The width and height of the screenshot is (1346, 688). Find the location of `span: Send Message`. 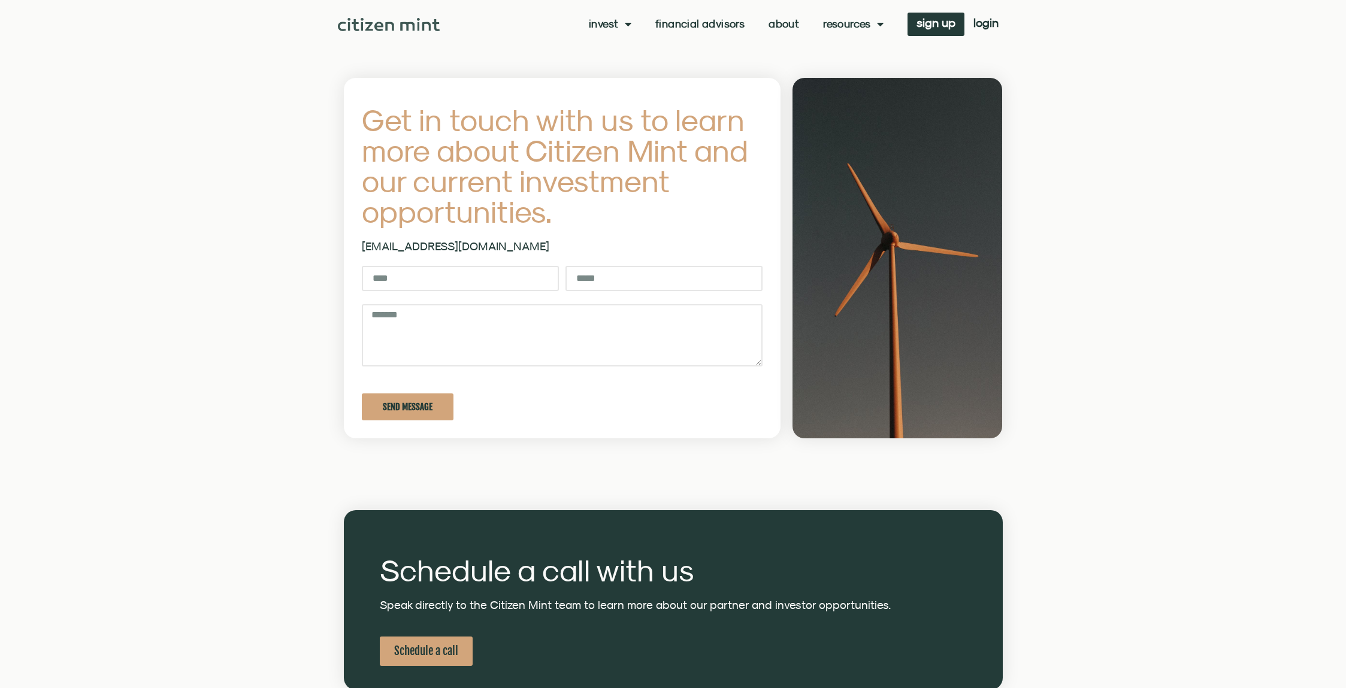

span: Send Message is located at coordinates (407, 407).